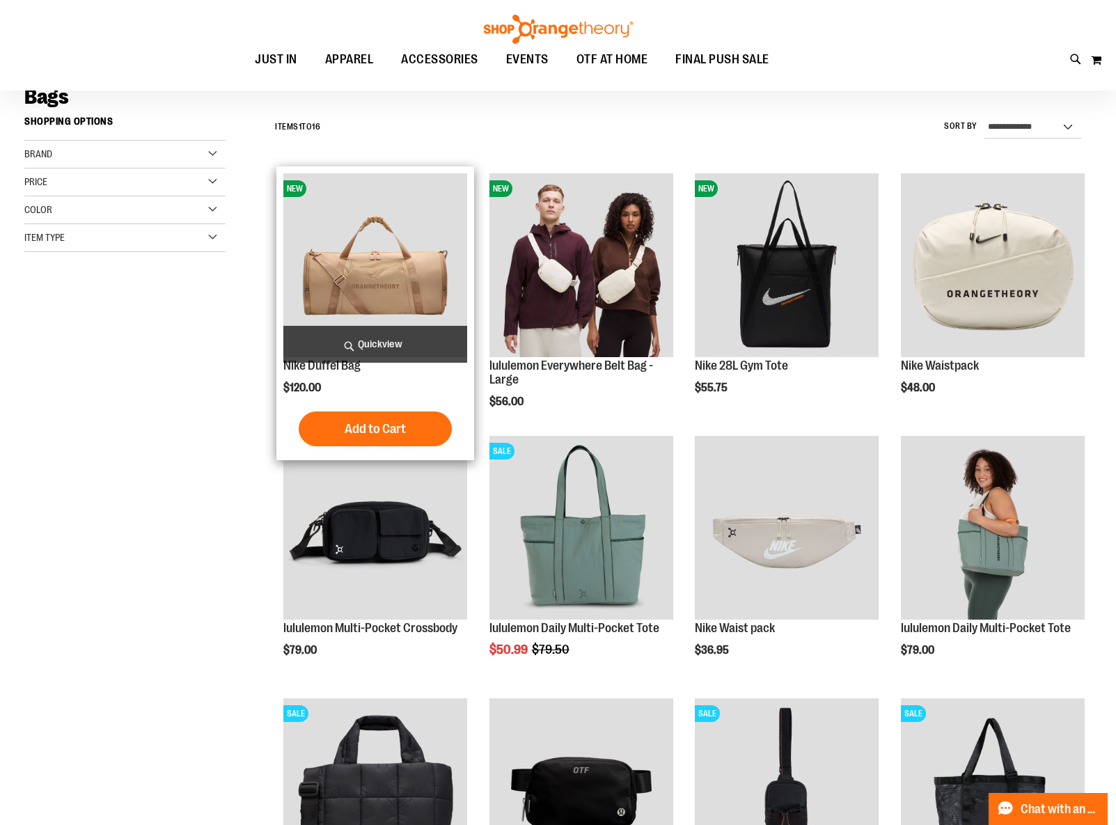 The width and height of the screenshot is (1116, 825). Describe the element at coordinates (742, 366) in the screenshot. I see `a: Nike 28L Gym Tote` at that location.